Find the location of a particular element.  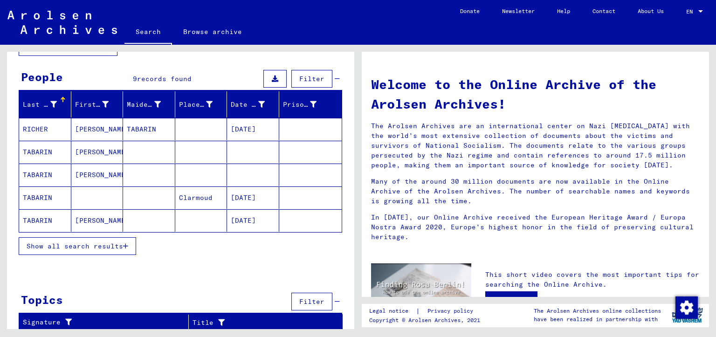

button: Show all search results is located at coordinates (77, 246).